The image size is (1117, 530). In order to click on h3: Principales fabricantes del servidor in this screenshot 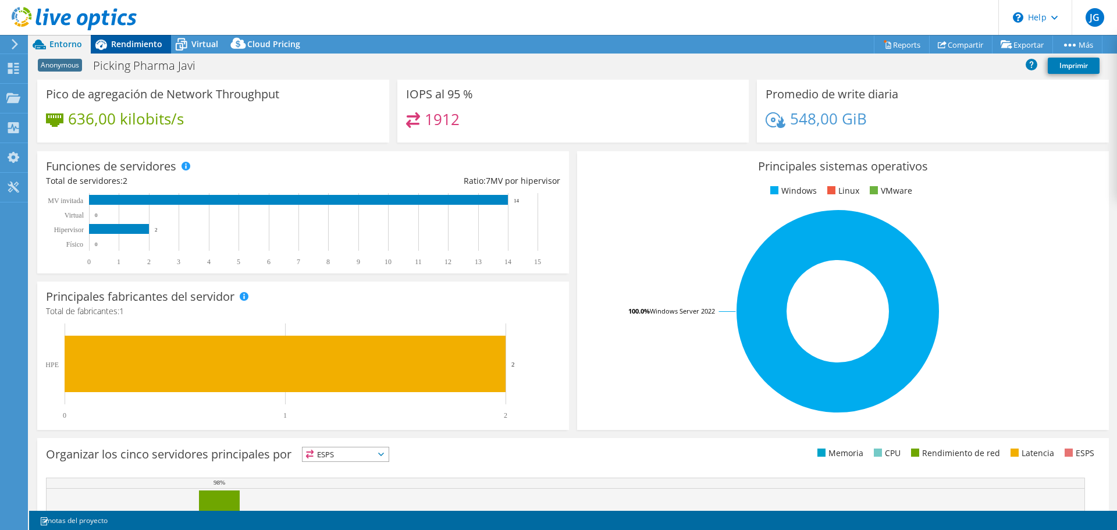, I will do `click(140, 297)`.